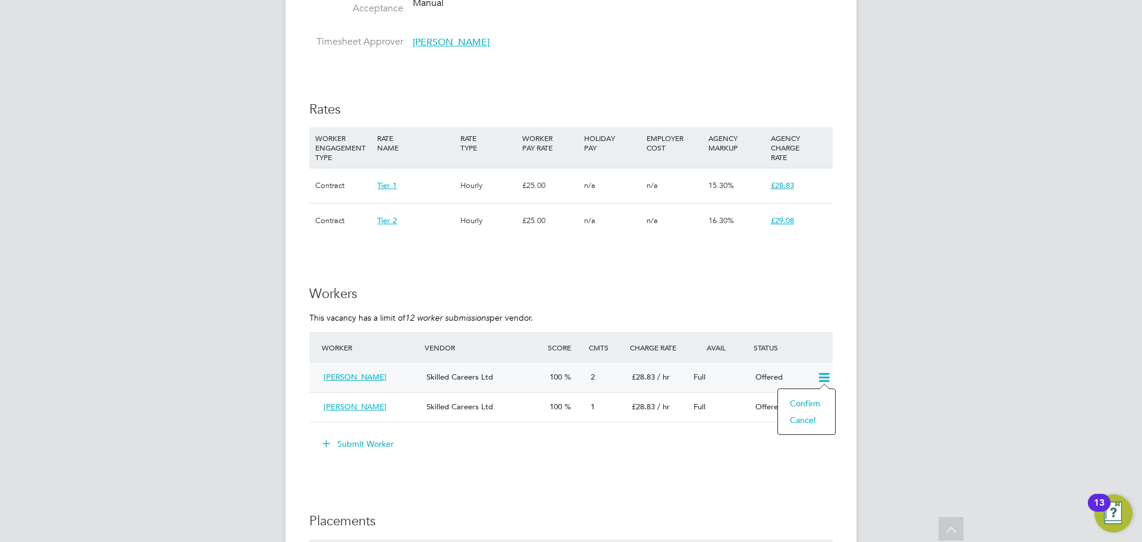 The image size is (1142, 542). I want to click on h3: Rates, so click(571, 109).